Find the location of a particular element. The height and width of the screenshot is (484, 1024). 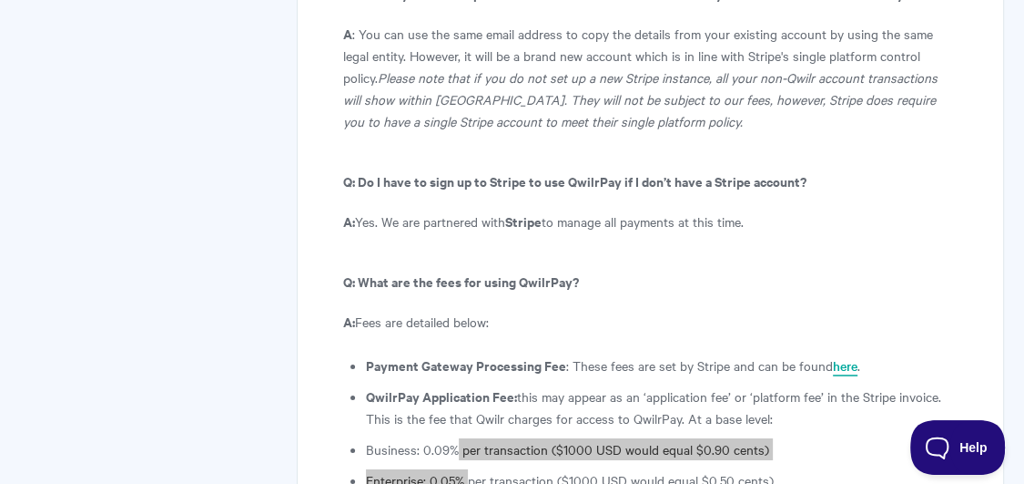

b: Payment Gateway Processing Fee is located at coordinates (466, 364).